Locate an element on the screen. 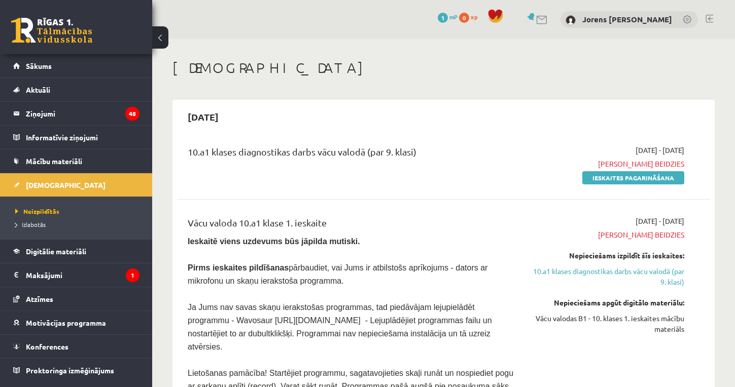 This screenshot has height=387, width=735. span: Atzīmes is located at coordinates (40, 299).